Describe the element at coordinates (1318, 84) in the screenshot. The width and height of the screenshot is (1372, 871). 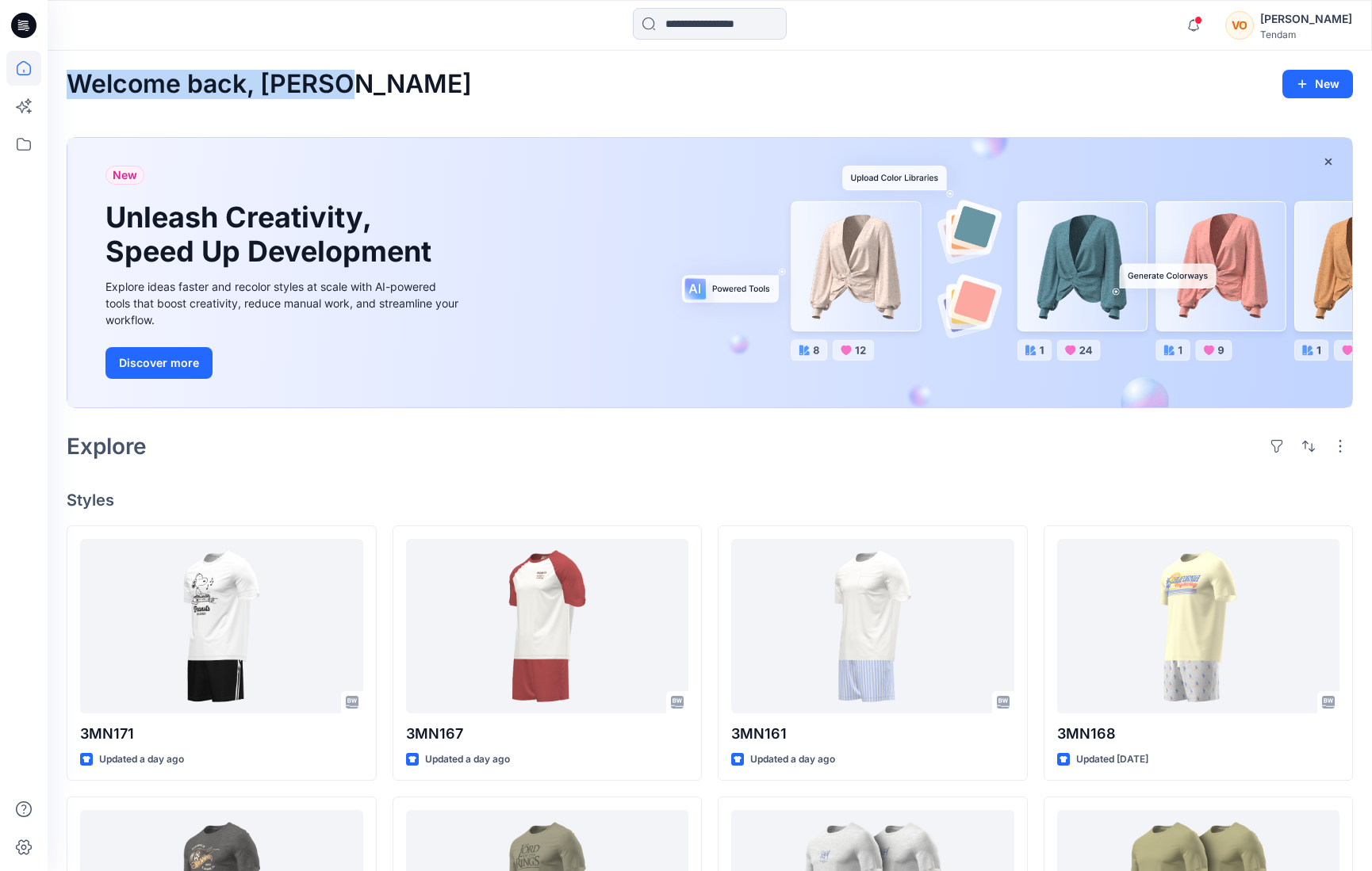
I see `button: New` at that location.